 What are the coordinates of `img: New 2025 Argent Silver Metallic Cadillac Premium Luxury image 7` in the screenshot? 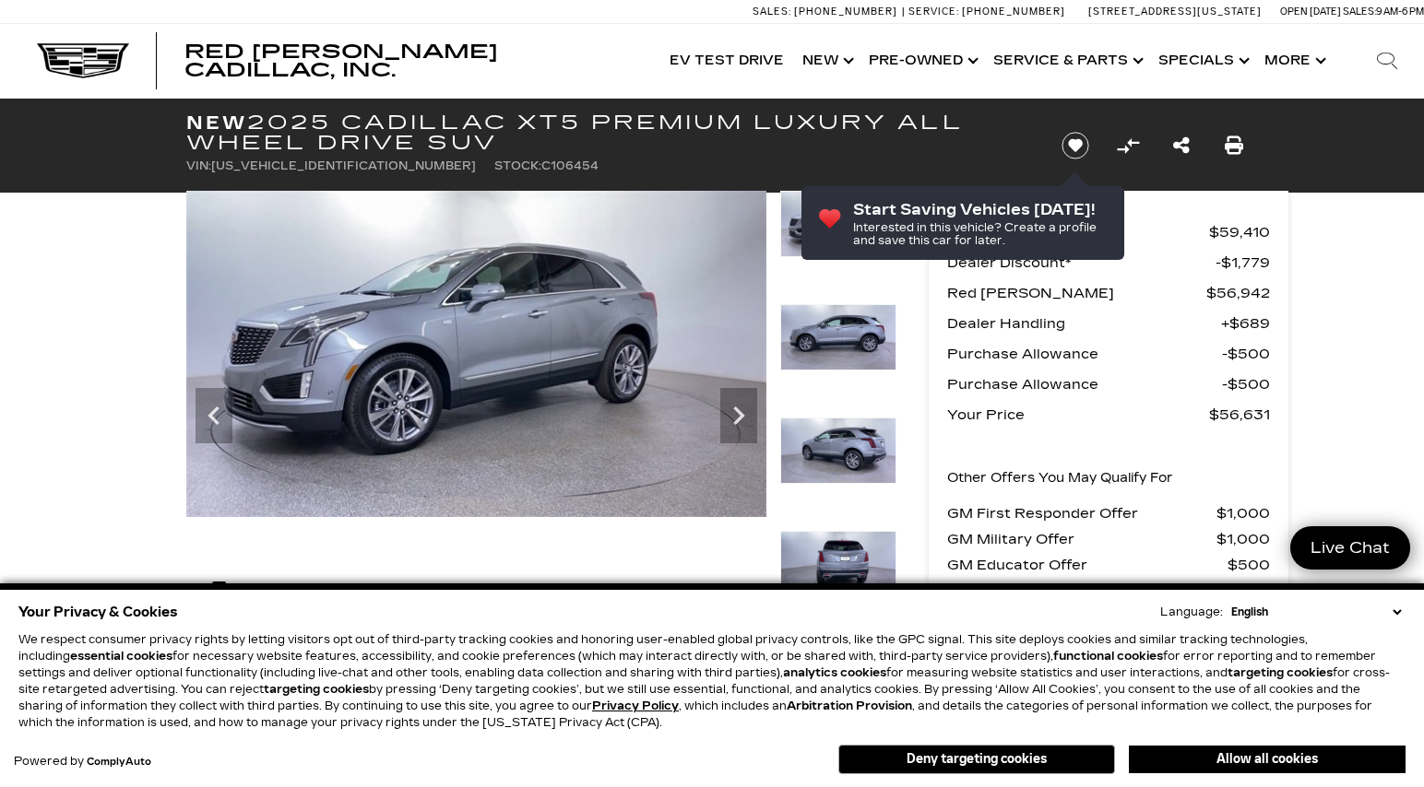 It's located at (838, 564).